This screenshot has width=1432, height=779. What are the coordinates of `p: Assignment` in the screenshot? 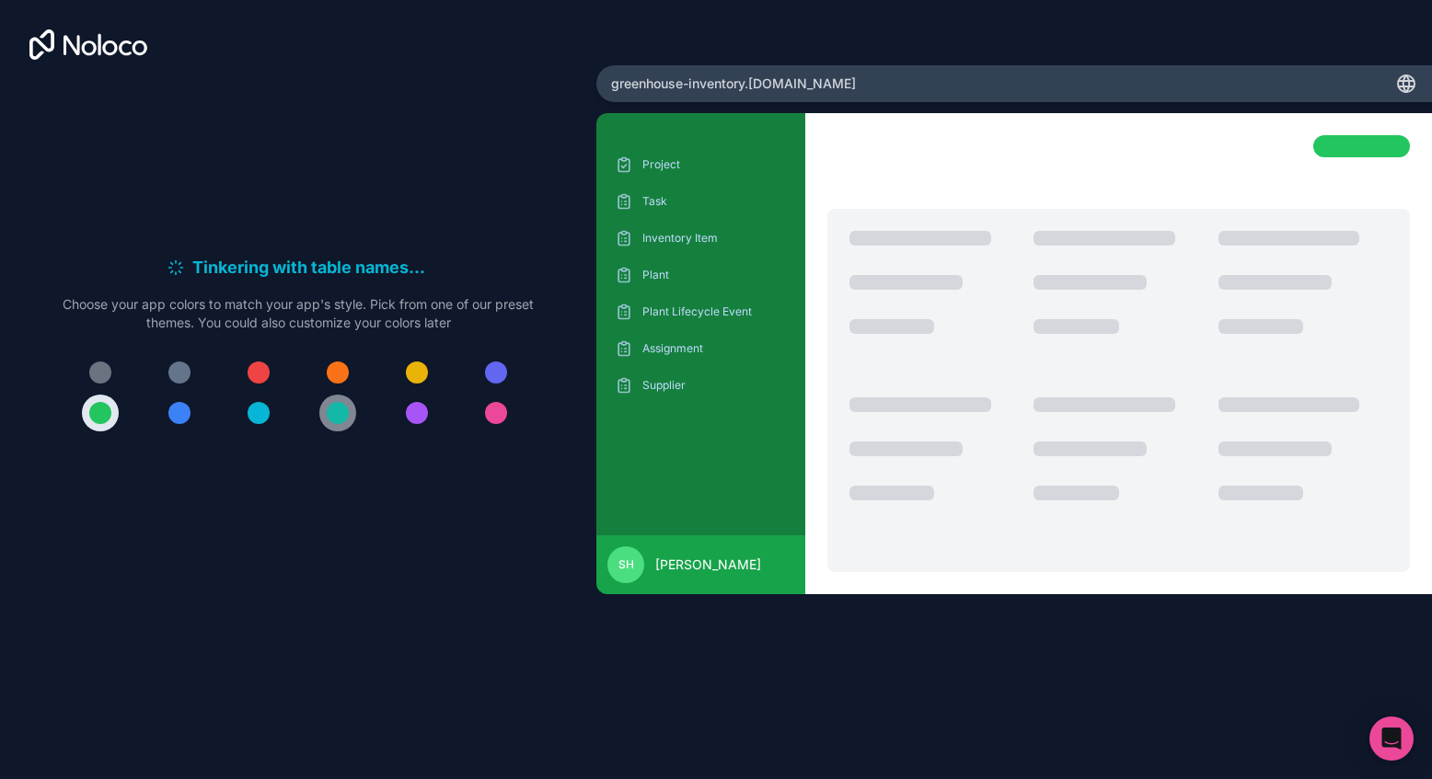 It's located at (714, 349).